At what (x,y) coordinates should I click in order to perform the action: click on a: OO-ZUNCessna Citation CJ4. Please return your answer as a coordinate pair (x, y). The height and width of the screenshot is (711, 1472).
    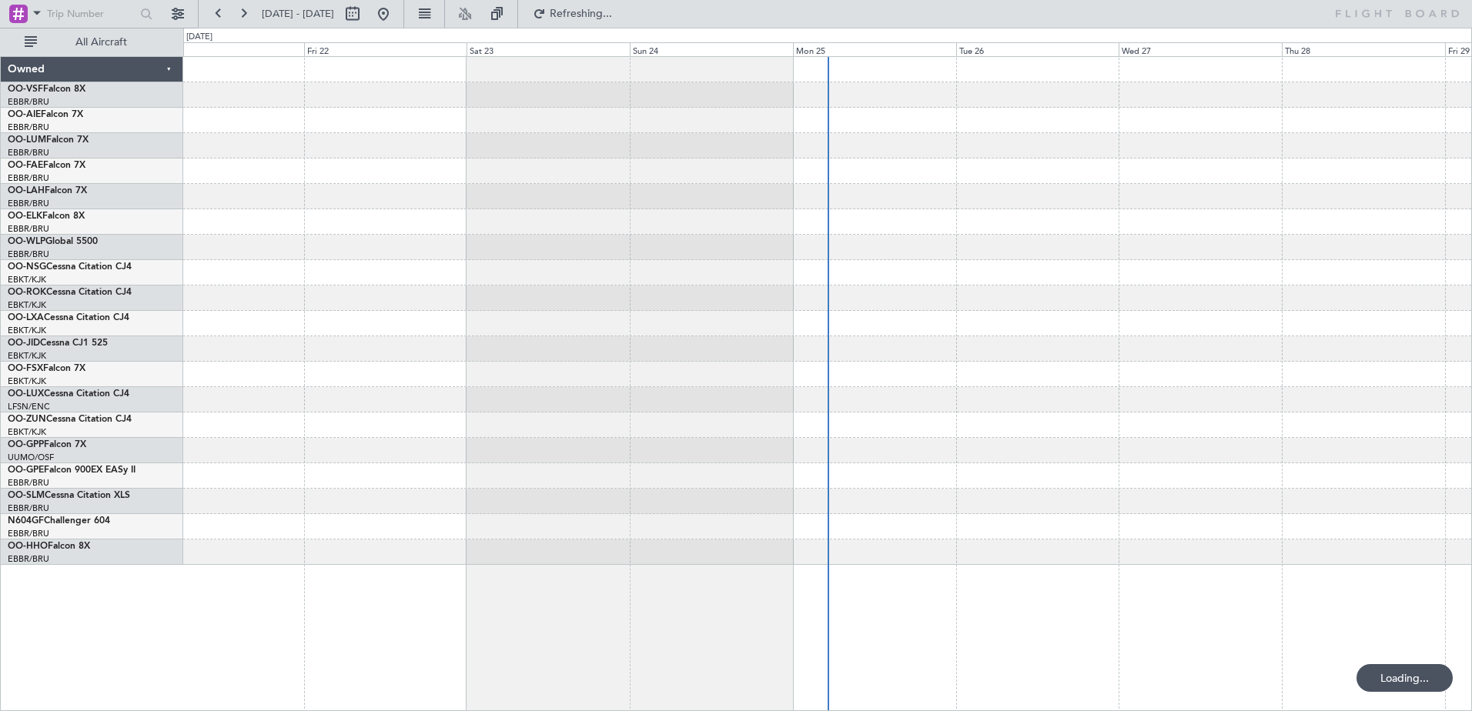
    Looking at the image, I should click on (69, 420).